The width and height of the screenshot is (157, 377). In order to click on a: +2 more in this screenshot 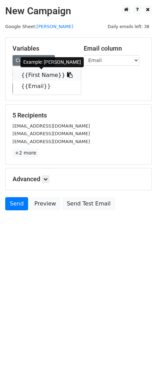, I will do `click(25, 153)`.